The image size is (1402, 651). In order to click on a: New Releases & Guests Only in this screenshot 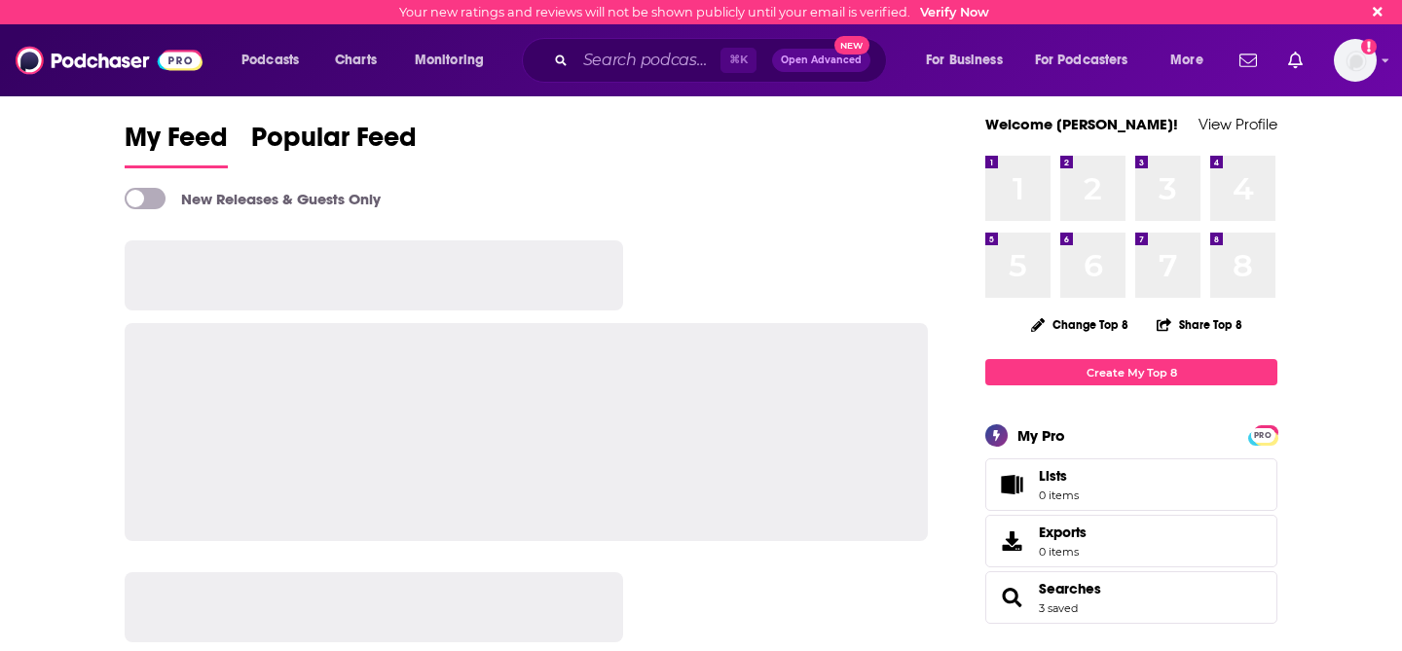, I will do `click(252, 199)`.